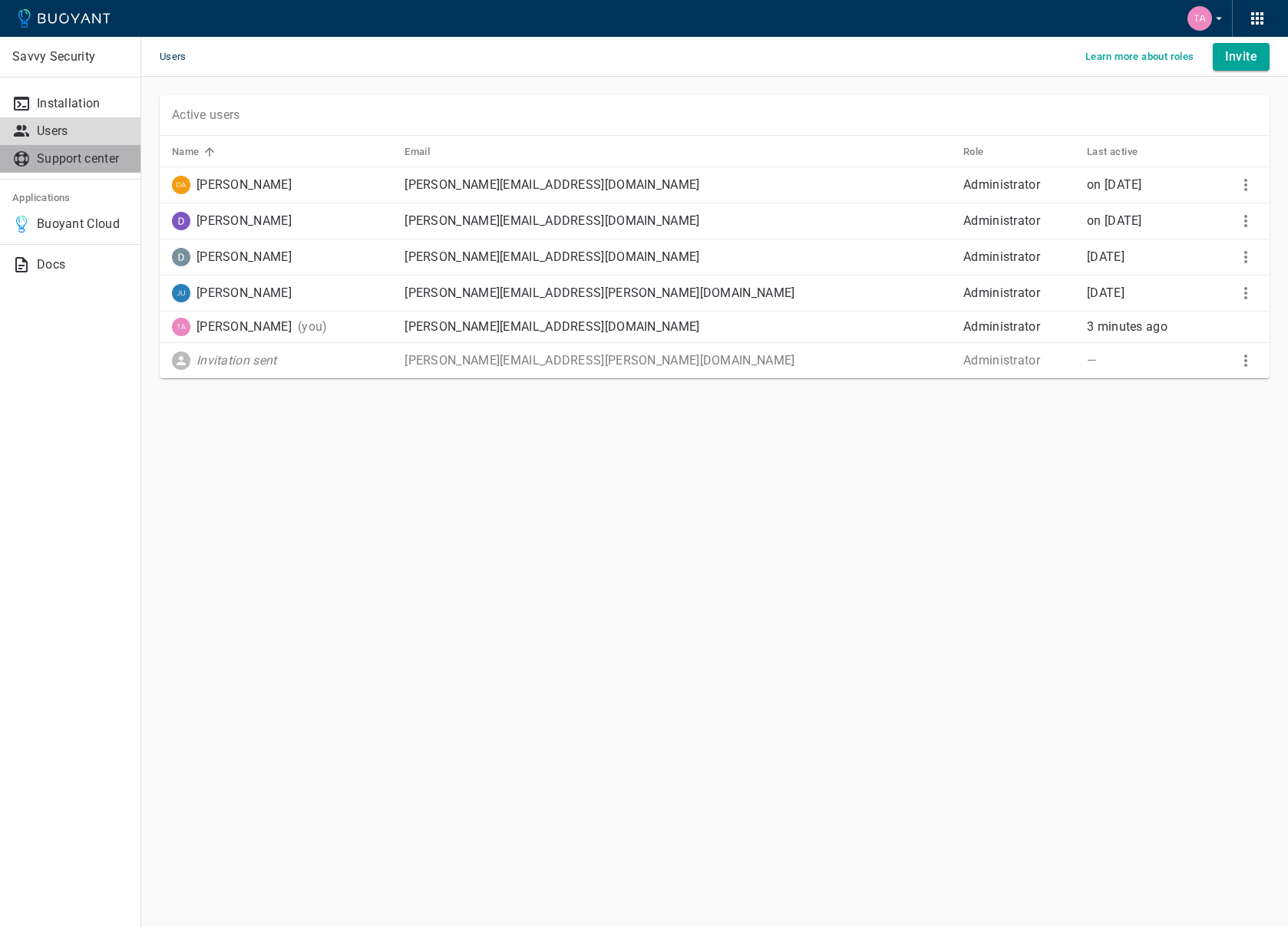  What do you see at coordinates (1105, 293) in the screenshot?
I see `span: Tue, 16 Sep 2025 12:00:45 EDT / Tue, 16 Sep 2025 16:00:45 UTC` at bounding box center [1105, 293].